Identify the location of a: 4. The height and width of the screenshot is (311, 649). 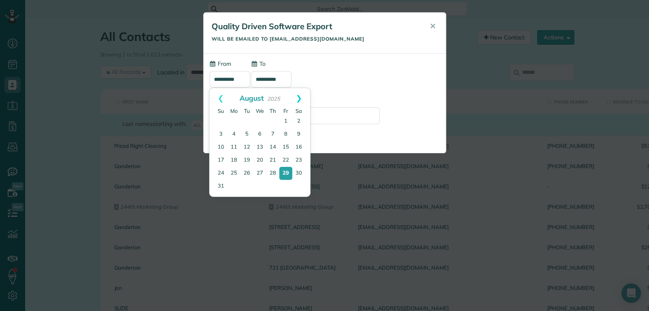
(234, 134).